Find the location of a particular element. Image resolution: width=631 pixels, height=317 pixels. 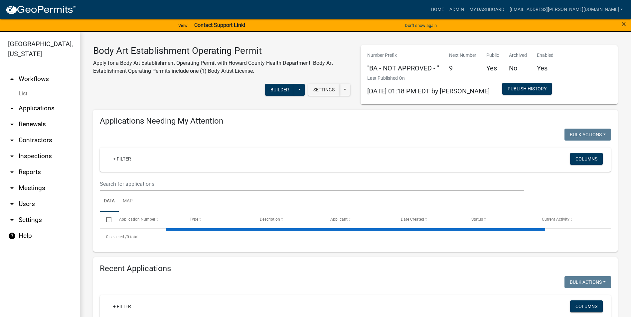

span: Current Activity is located at coordinates (555, 219).